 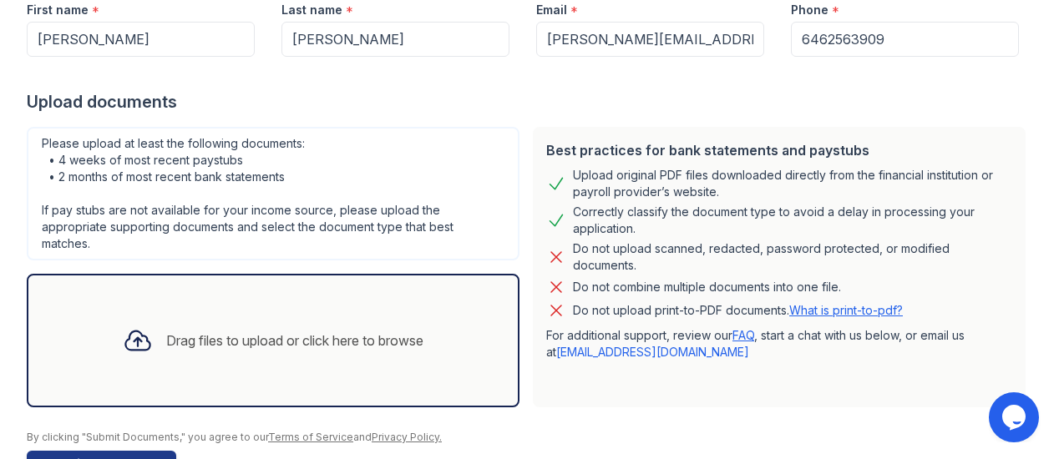 What do you see at coordinates (312, 10) in the screenshot?
I see `label: Last name` at bounding box center [312, 10].